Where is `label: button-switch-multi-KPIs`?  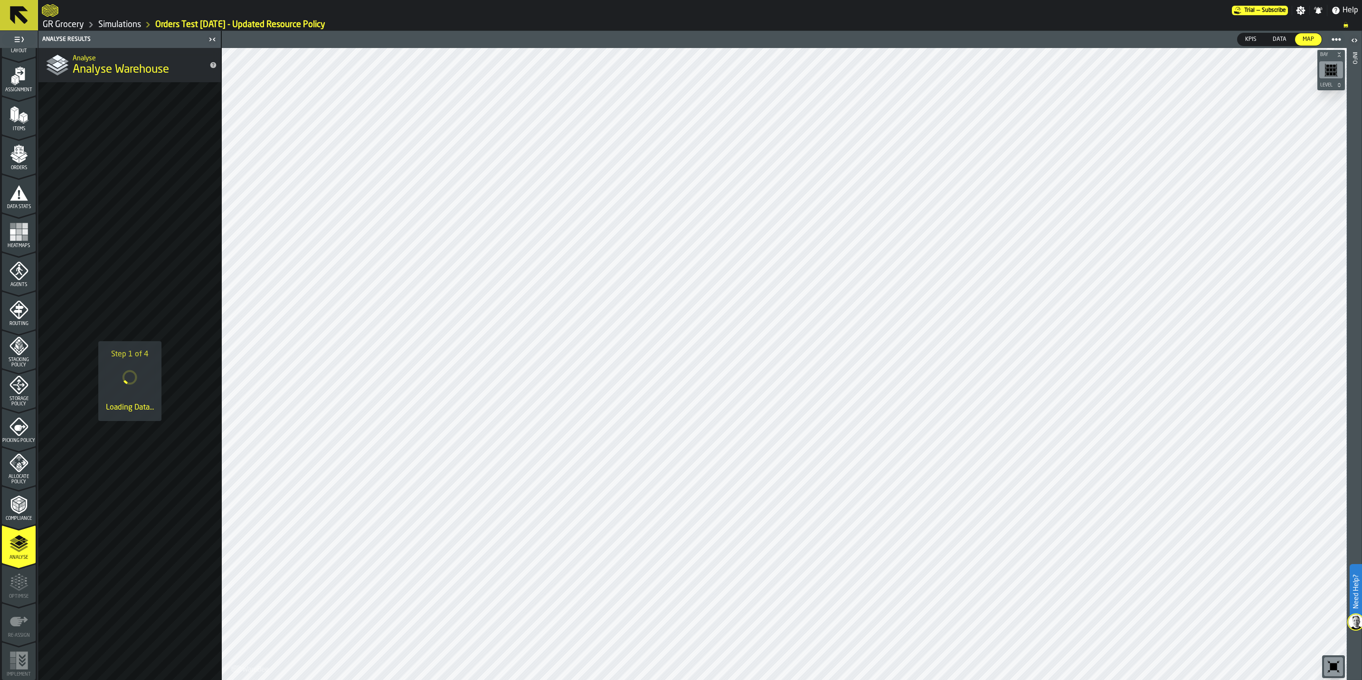 label: button-switch-multi-KPIs is located at coordinates (1251, 39).